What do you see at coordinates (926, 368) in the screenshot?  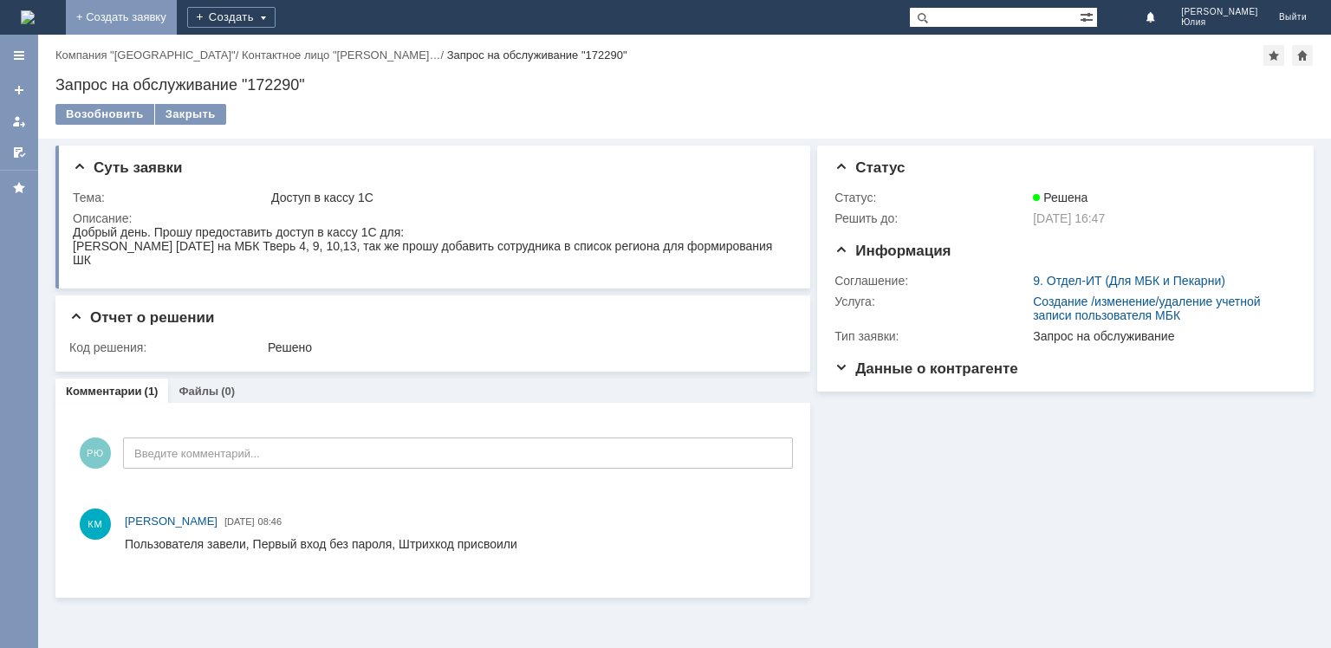 I see `span: Данные о контрагенте` at bounding box center [926, 368].